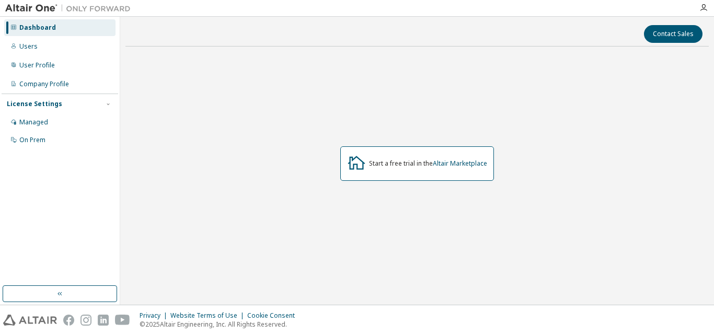  Describe the element at coordinates (38, 28) in the screenshot. I see `div: Dashboard` at that location.